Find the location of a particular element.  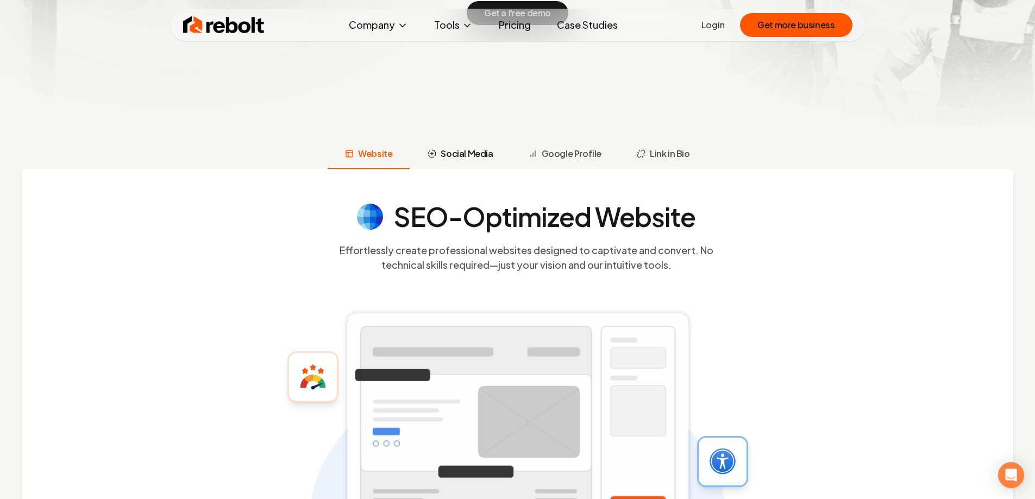

button: Link in Bio is located at coordinates (663, 155).